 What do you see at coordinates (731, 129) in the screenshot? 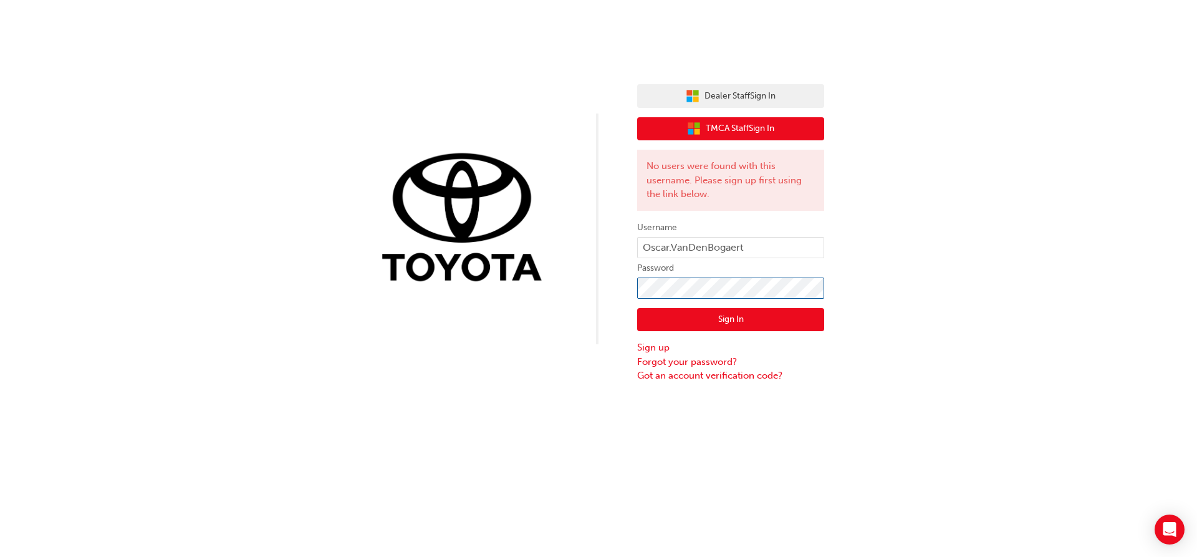
I see `button: TMCA StaffSign In` at bounding box center [731, 129].